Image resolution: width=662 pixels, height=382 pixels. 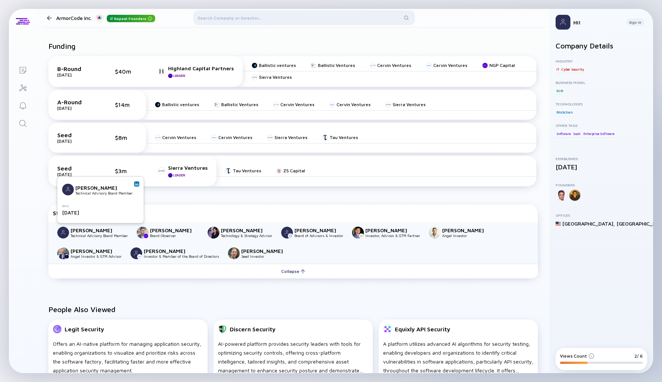 What do you see at coordinates (99, 206) in the screenshot?
I see `div: Since` at bounding box center [99, 206].